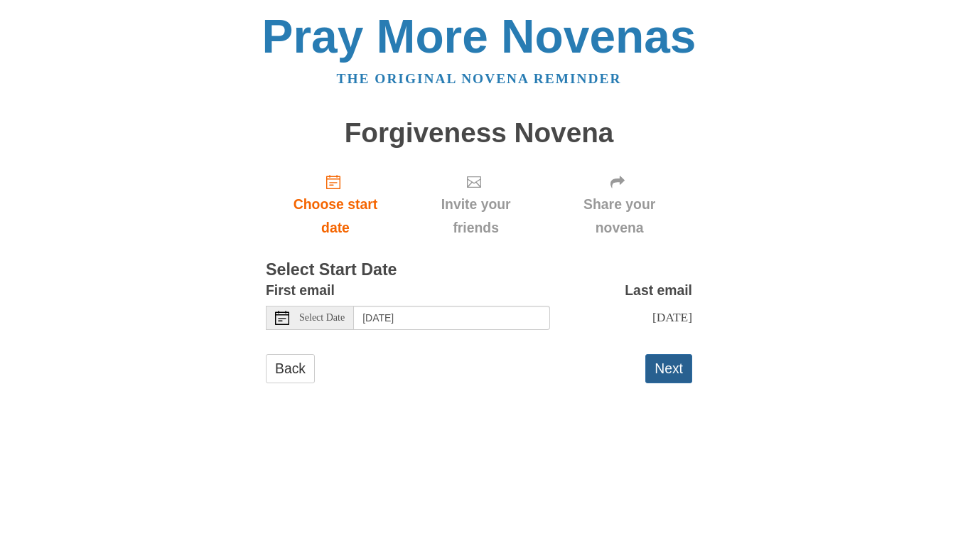 The image size is (958, 539). What do you see at coordinates (479, 36) in the screenshot?
I see `a: Pray More Novenas` at bounding box center [479, 36].